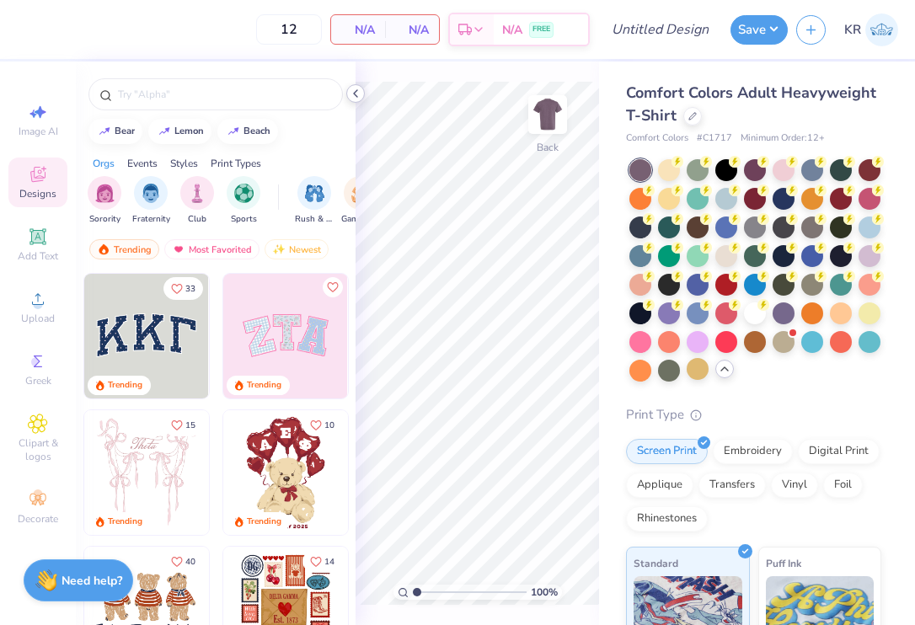  Describe the element at coordinates (314, 200) in the screenshot. I see `div: filter for Rush & Bid` at that location.